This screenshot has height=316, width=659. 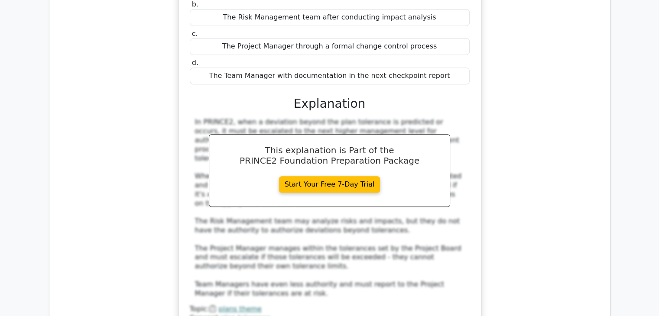 I want to click on div: Topic:, so click(x=330, y=309).